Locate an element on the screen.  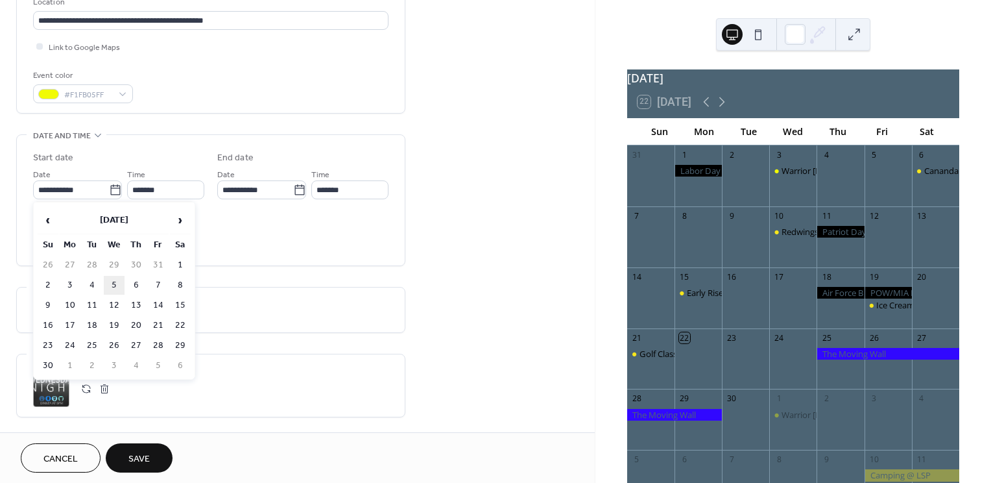
td: 21 is located at coordinates (158, 325).